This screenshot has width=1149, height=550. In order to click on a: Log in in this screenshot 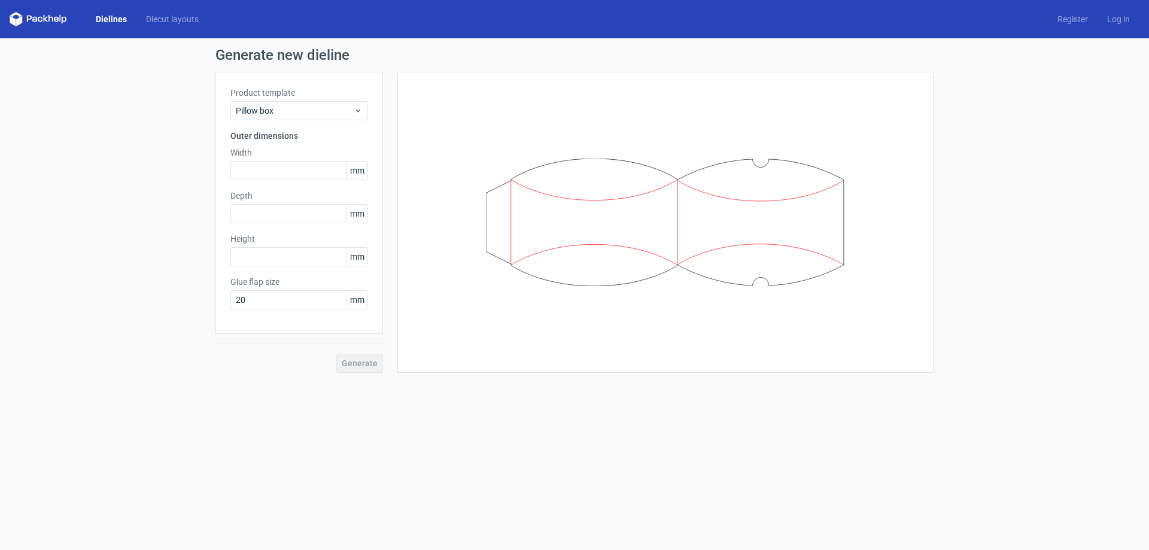, I will do `click(1119, 19)`.